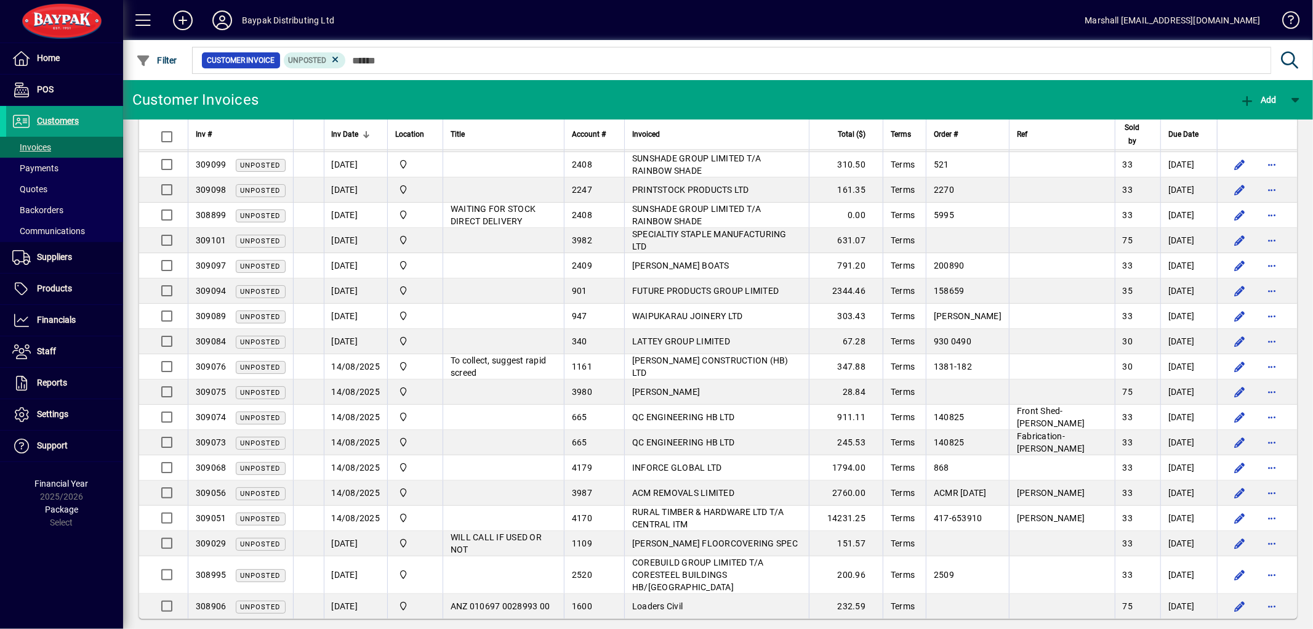 The width and height of the screenshot is (1313, 629). What do you see at coordinates (211, 265) in the screenshot?
I see `span: 309097` at bounding box center [211, 265].